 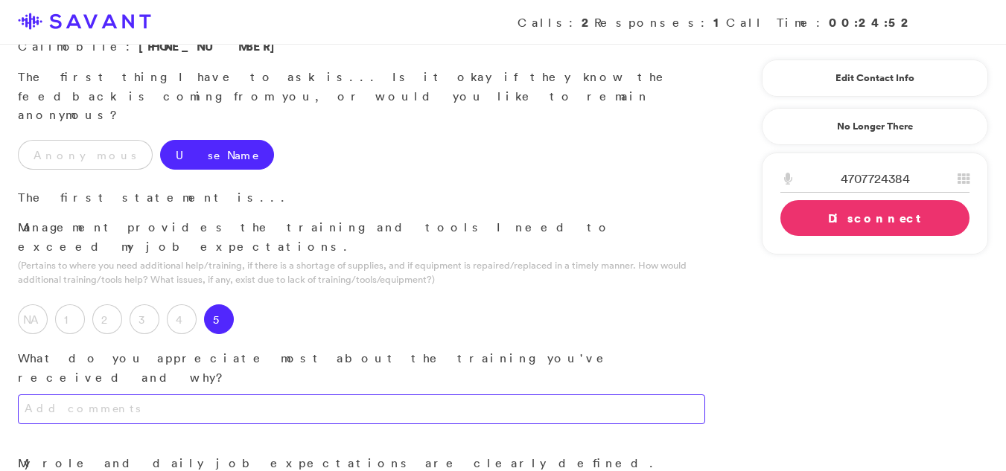 What do you see at coordinates (144, 319) in the screenshot?
I see `label: 3` at bounding box center [144, 319].